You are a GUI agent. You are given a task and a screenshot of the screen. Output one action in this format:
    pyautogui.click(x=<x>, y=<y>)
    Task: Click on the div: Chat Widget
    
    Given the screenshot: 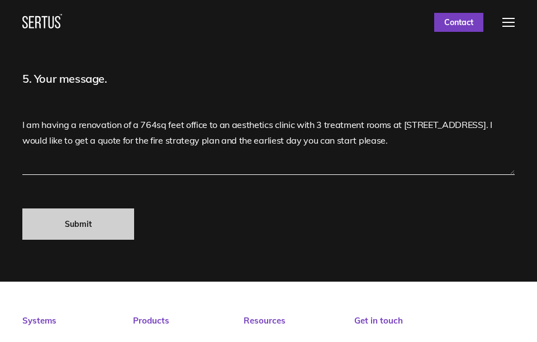 What is the action you would take?
    pyautogui.click(x=436, y=277)
    